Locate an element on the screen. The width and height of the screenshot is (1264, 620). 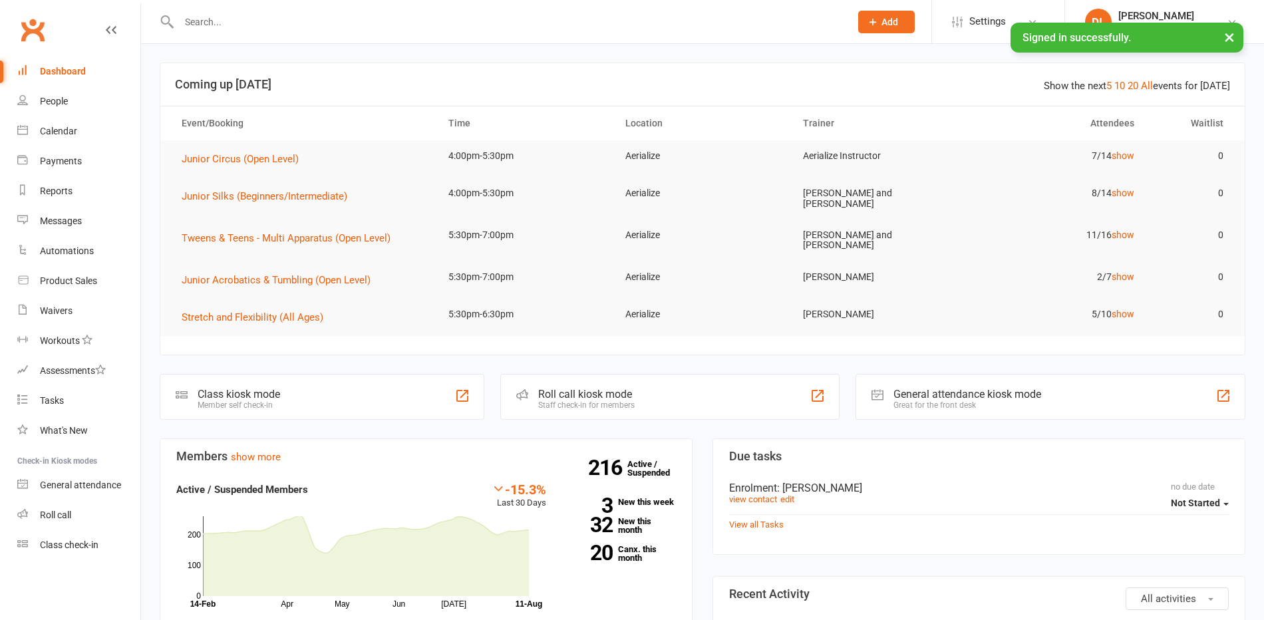
th: Waitlist is located at coordinates (1190, 123).